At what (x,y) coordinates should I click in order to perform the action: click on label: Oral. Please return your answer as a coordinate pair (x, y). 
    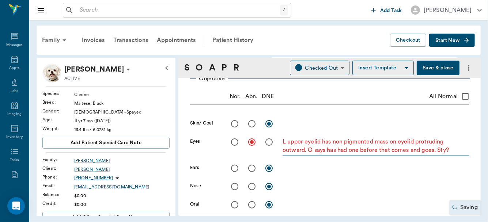
    Looking at the image, I should click on (194, 204).